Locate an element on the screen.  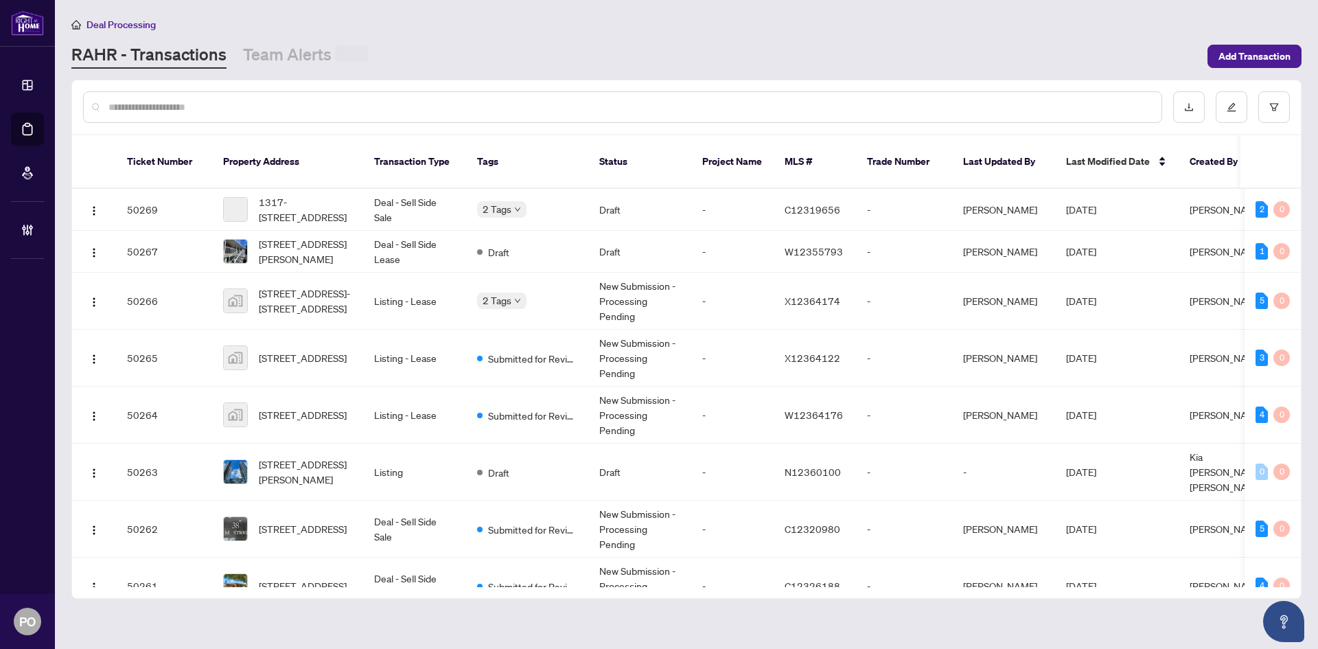
div: 5 is located at coordinates (1262, 529).